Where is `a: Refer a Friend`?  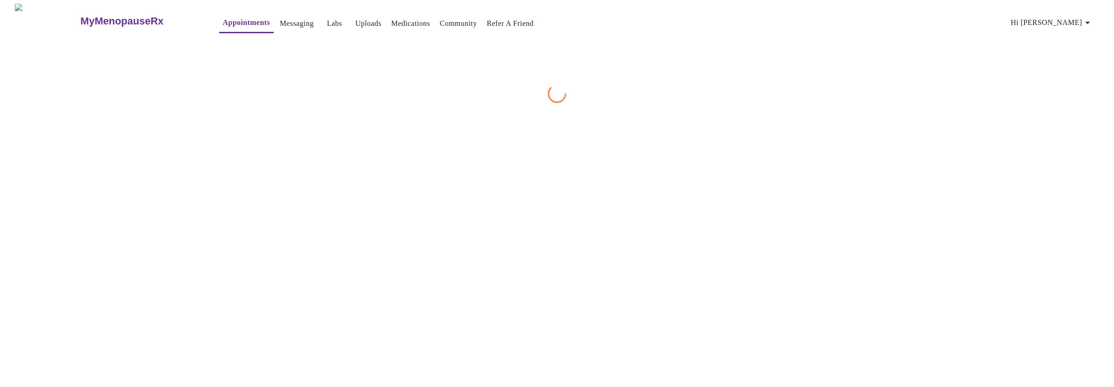
a: Refer a Friend is located at coordinates (510, 24).